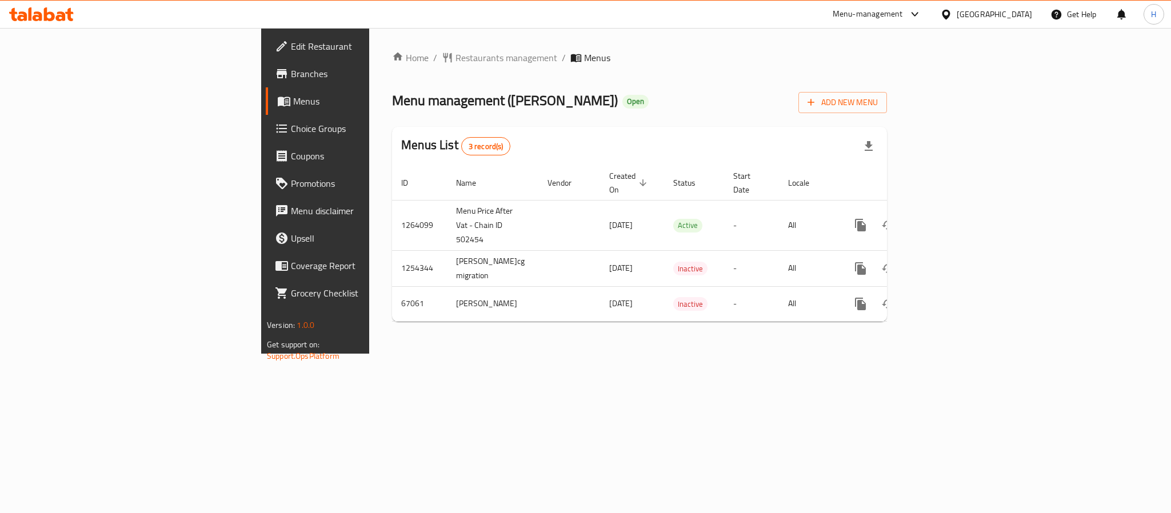  Describe the element at coordinates (473, 183) in the screenshot. I see `span: Name` at that location.